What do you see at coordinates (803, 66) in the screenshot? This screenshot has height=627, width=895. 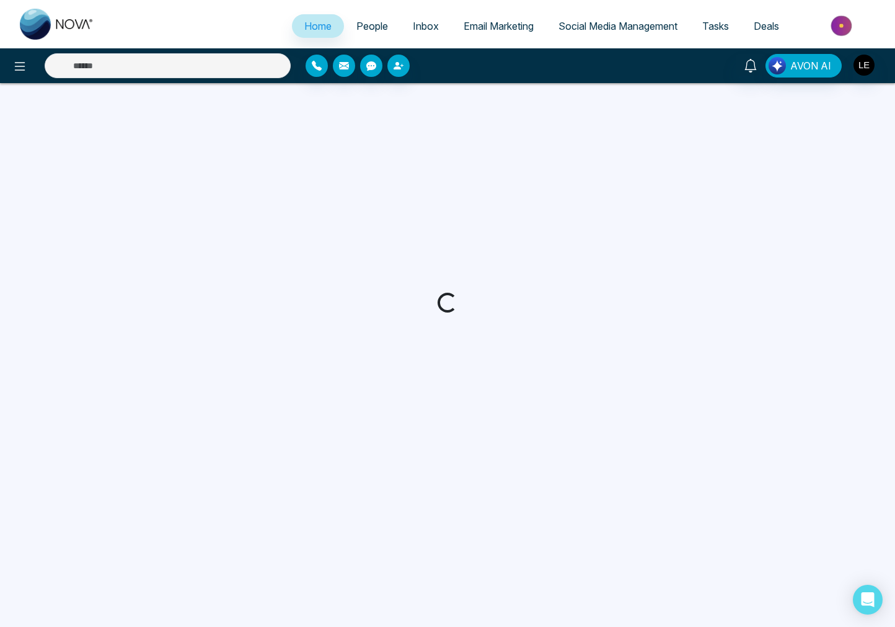 I see `button: AVON AI` at bounding box center [803, 66].